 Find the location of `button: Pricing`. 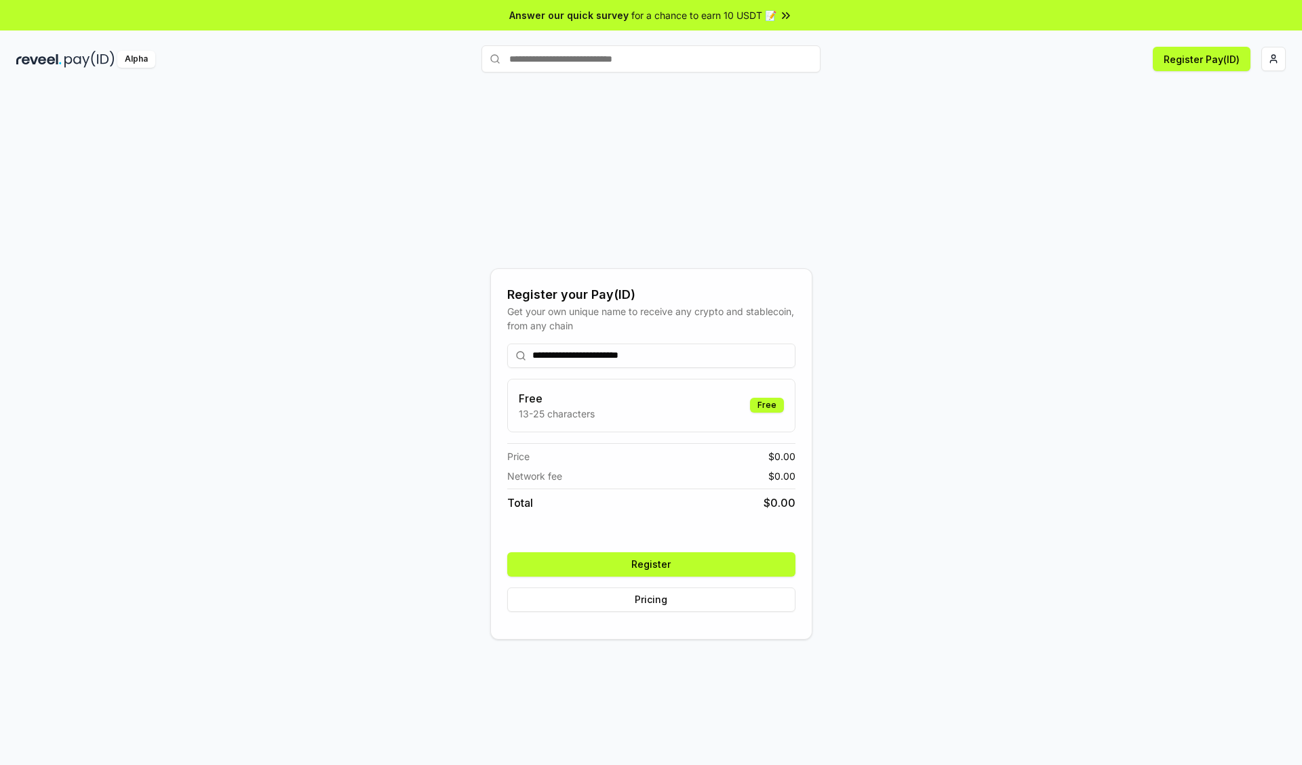

button: Pricing is located at coordinates (651, 600).